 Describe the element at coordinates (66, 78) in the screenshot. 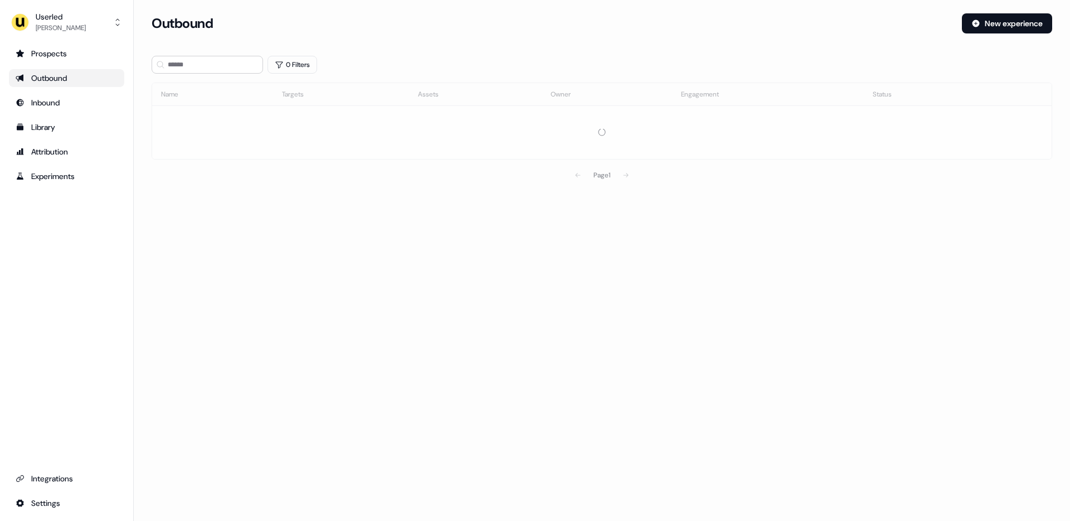

I see `div: Outbound` at that location.